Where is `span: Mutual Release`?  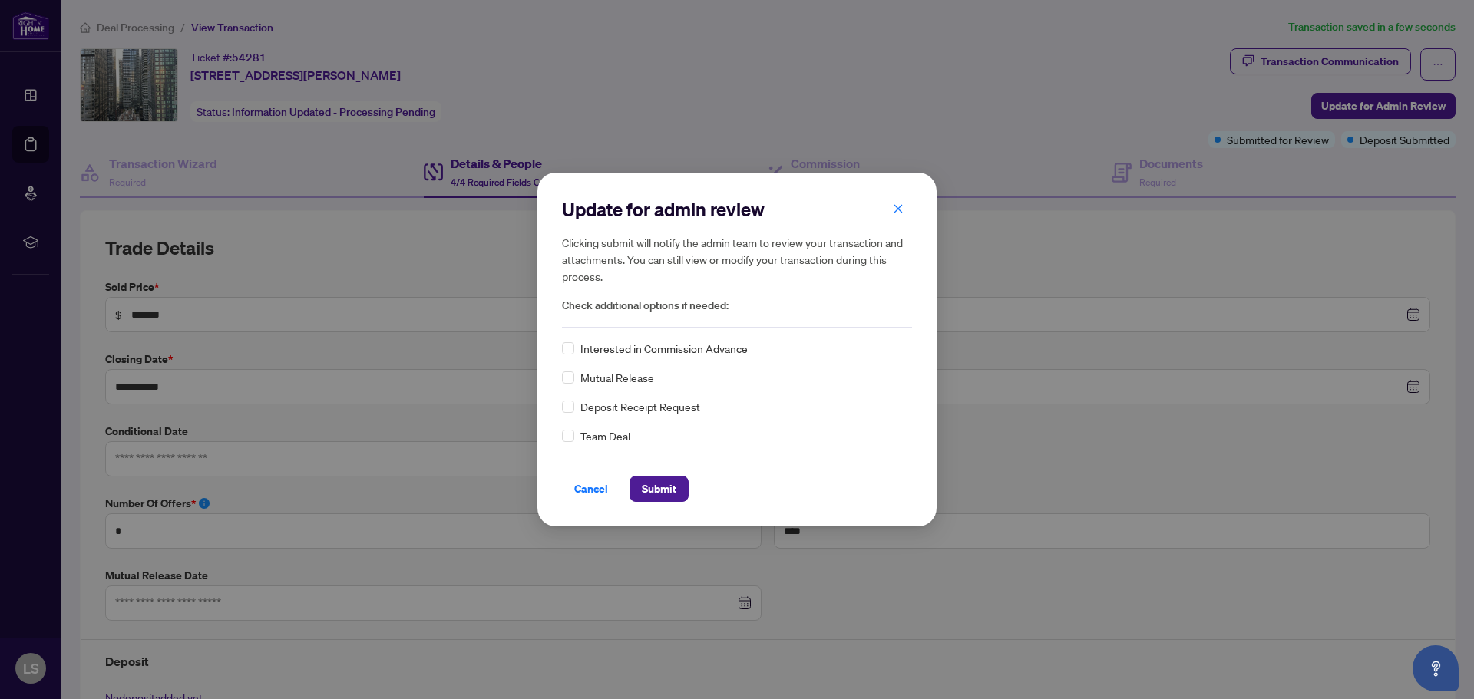 span: Mutual Release is located at coordinates (617, 378).